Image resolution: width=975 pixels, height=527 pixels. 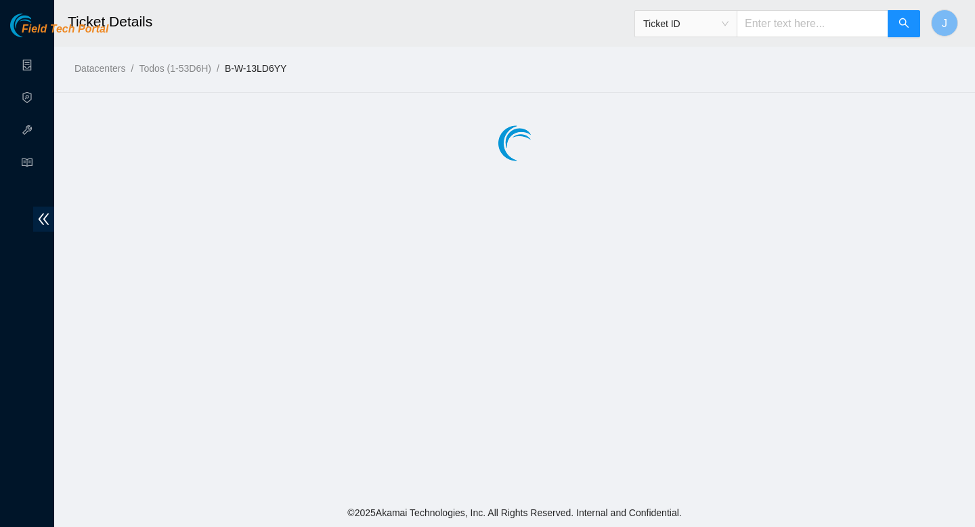 I want to click on input: Enter text here..., so click(x=813, y=24).